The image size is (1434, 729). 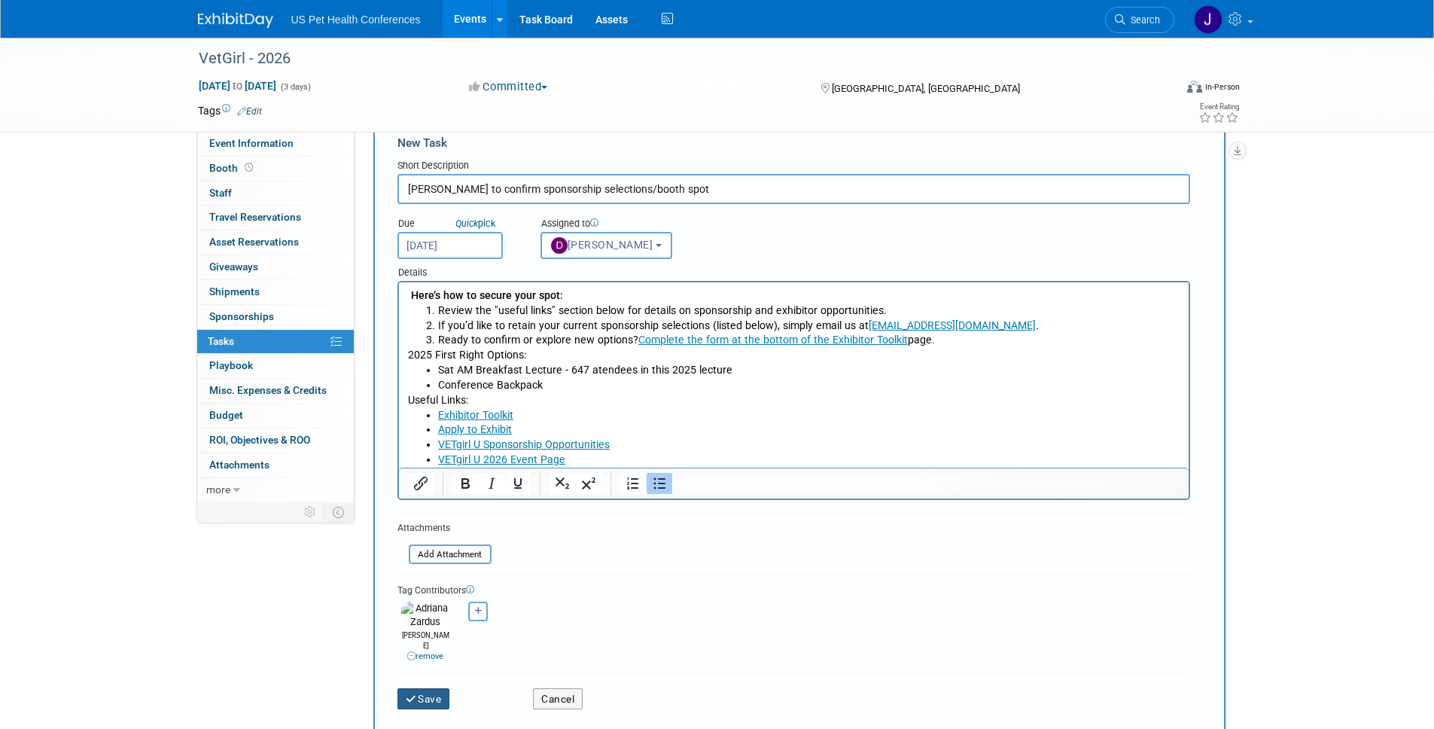 I want to click on a: ROI, Objectives & ROO, so click(x=275, y=440).